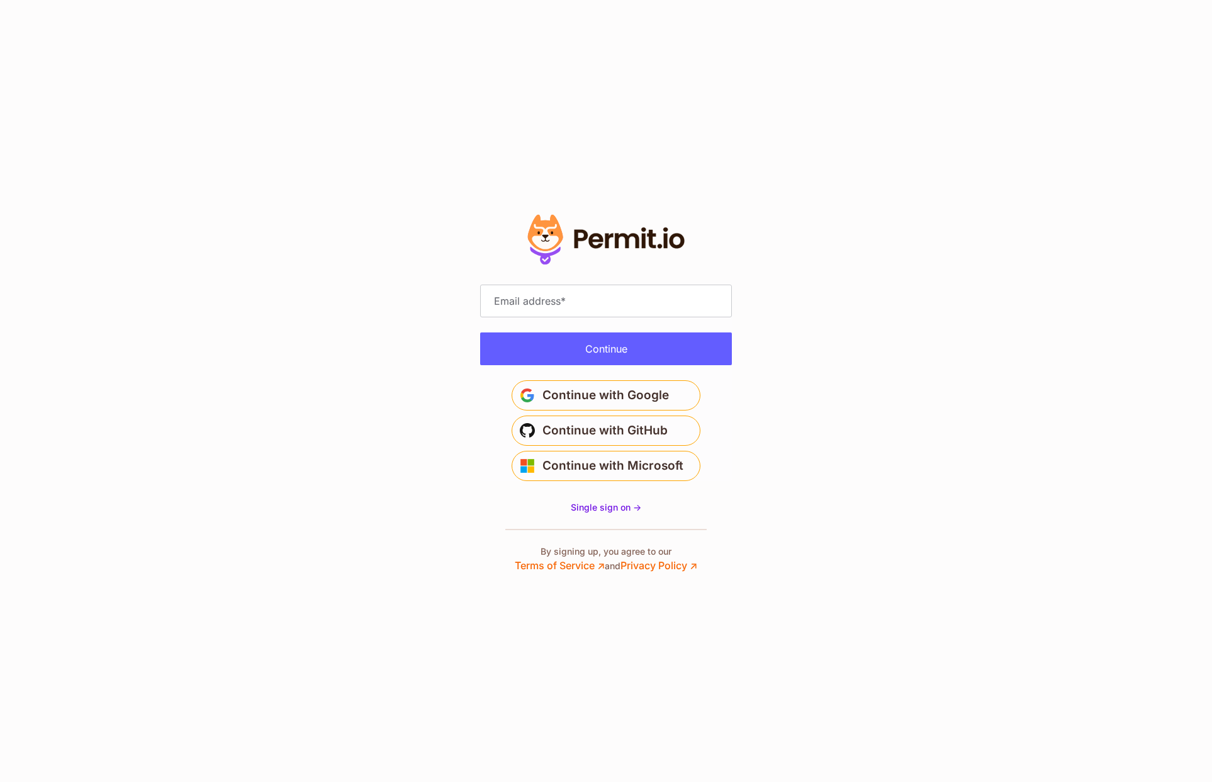 Image resolution: width=1212 pixels, height=782 pixels. Describe the element at coordinates (606, 507) in the screenshot. I see `a: Single sign on ->` at that location.